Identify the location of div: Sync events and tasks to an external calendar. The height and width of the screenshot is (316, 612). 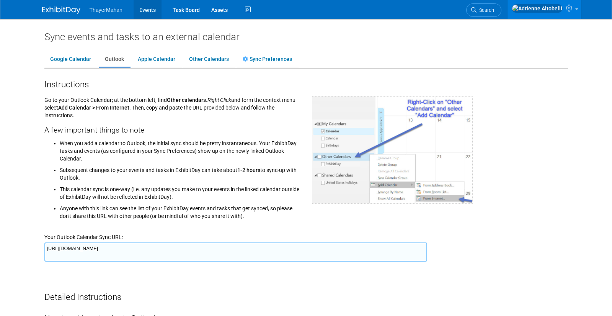
(306, 37).